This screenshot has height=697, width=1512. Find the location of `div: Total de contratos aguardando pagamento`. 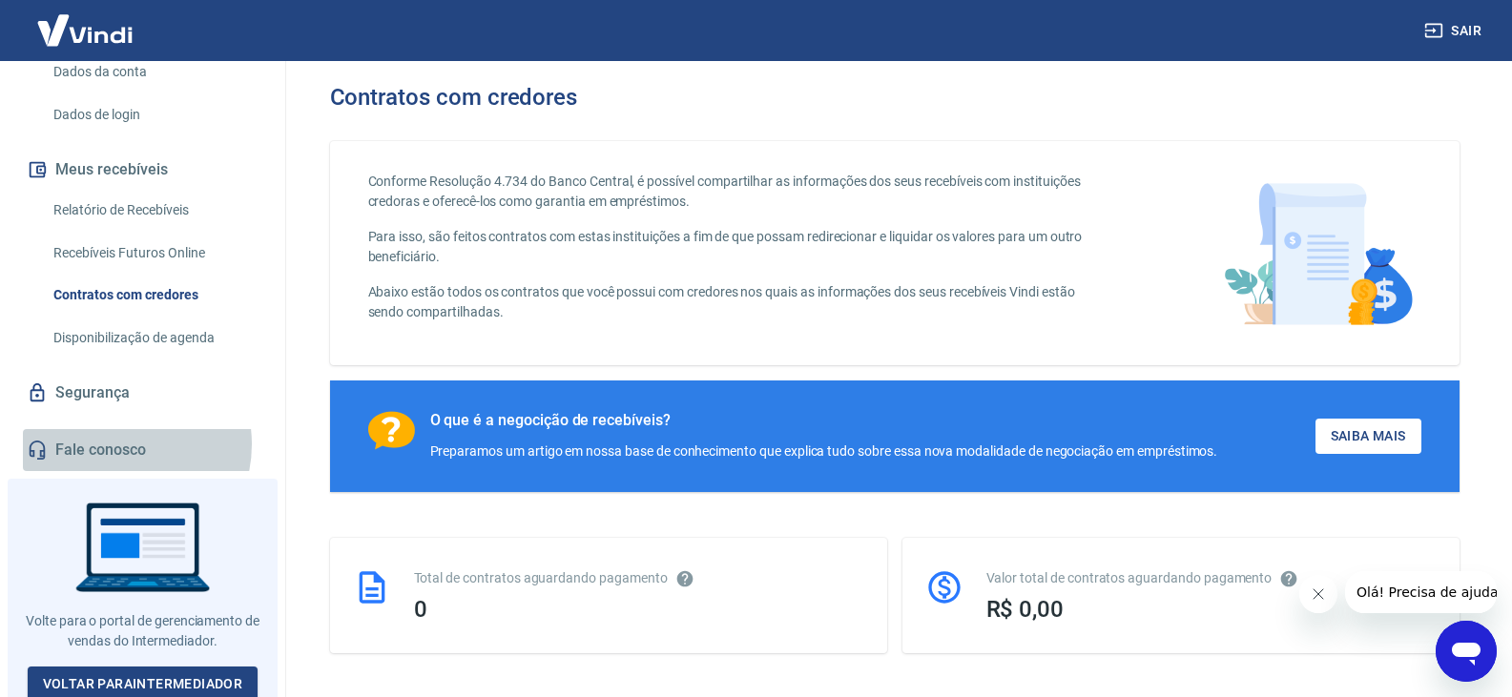

div: Total de contratos aguardando pagamento is located at coordinates (639, 578).